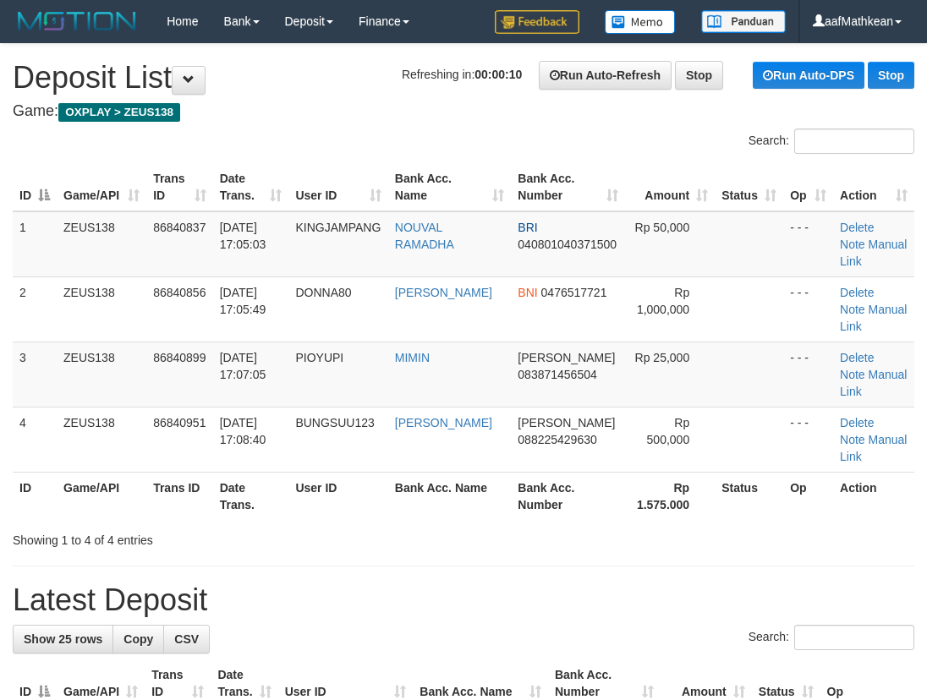 This screenshot has height=700, width=927. Describe the element at coordinates (808, 187) in the screenshot. I see `th: Op: activate to sort column ascending` at that location.